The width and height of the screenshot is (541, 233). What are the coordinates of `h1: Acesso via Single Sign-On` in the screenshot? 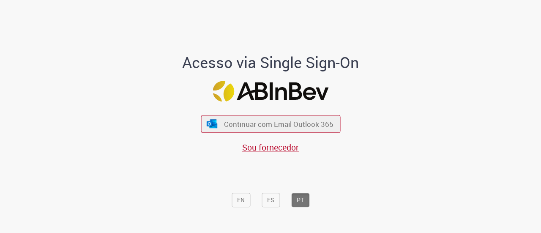 It's located at (271, 63).